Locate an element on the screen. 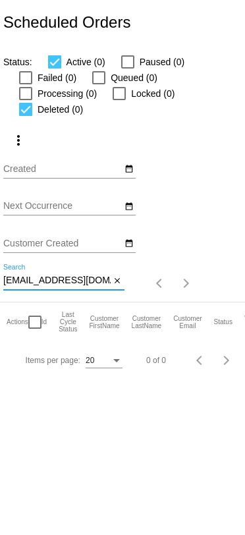 This screenshot has width=245, height=535. button: Change sorting for CustomerLastName is located at coordinates (147, 322).